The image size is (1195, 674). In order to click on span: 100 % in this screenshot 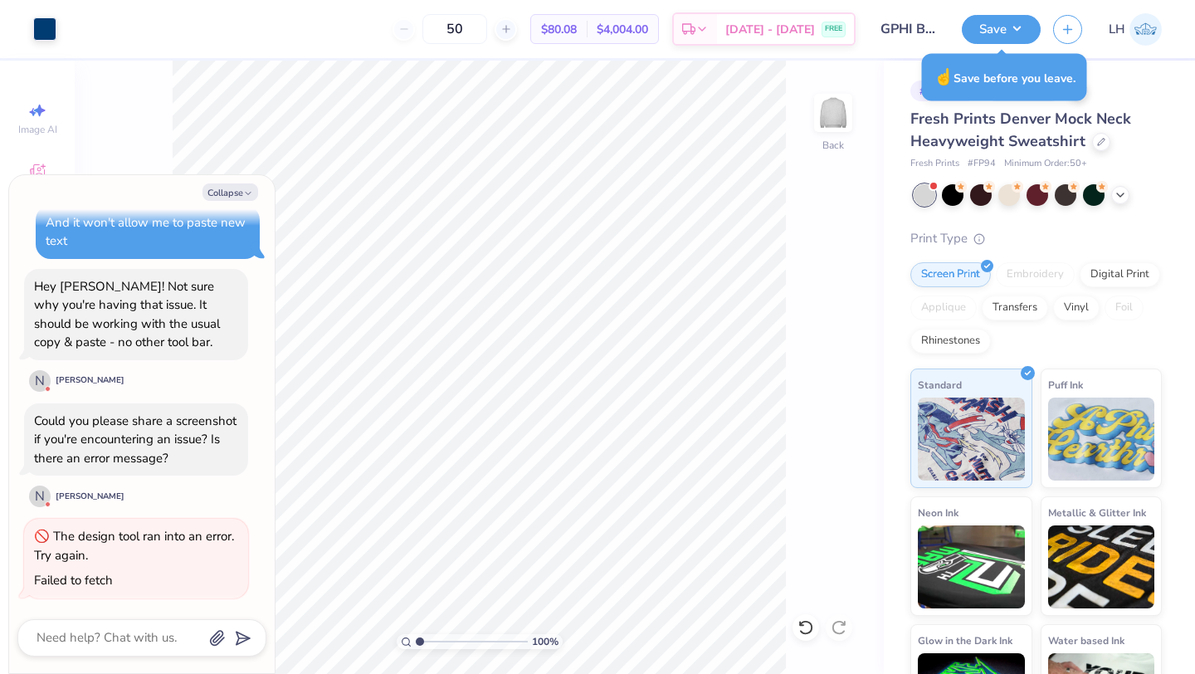, I will do `click(545, 641)`.